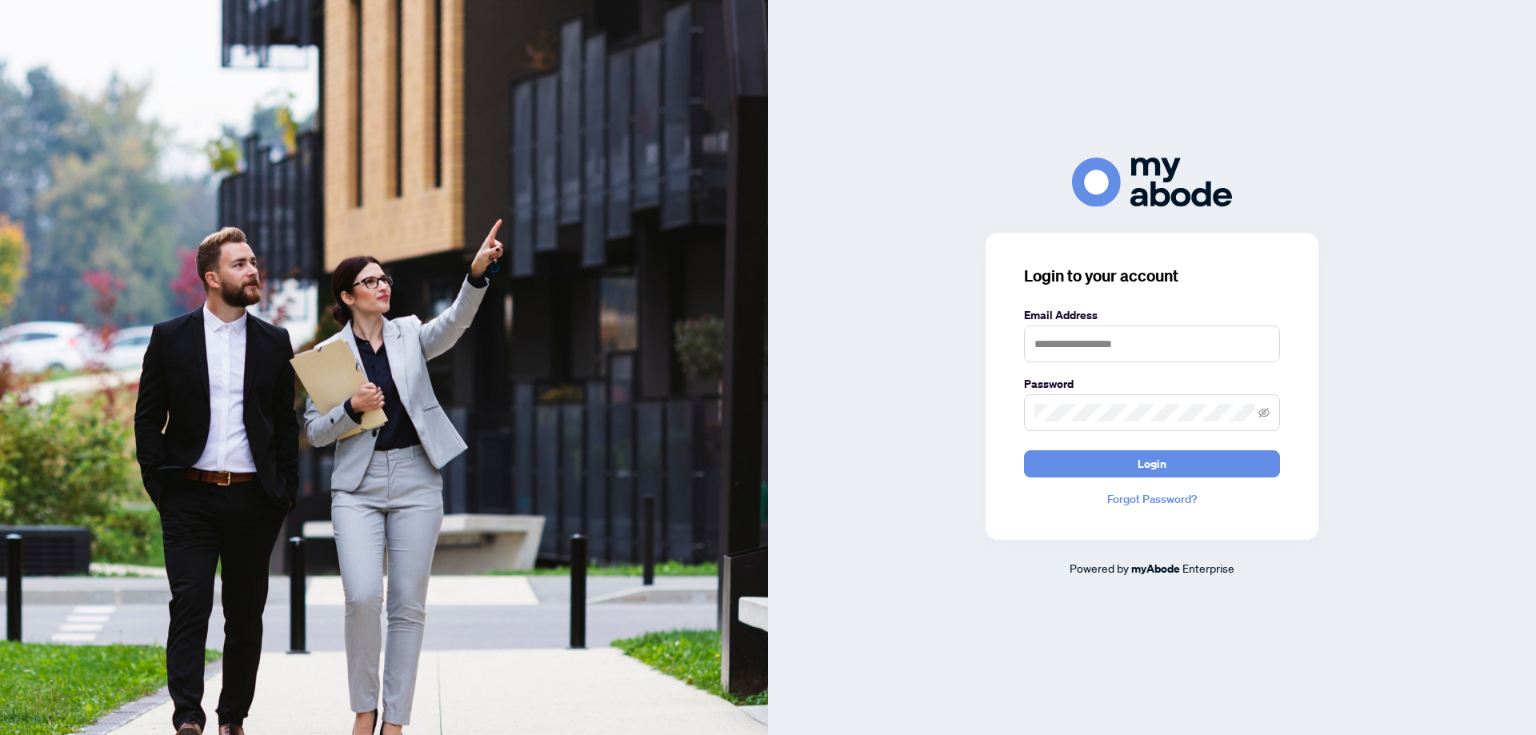 This screenshot has height=735, width=1536. Describe the element at coordinates (1099, 568) in the screenshot. I see `span: Powered by` at that location.